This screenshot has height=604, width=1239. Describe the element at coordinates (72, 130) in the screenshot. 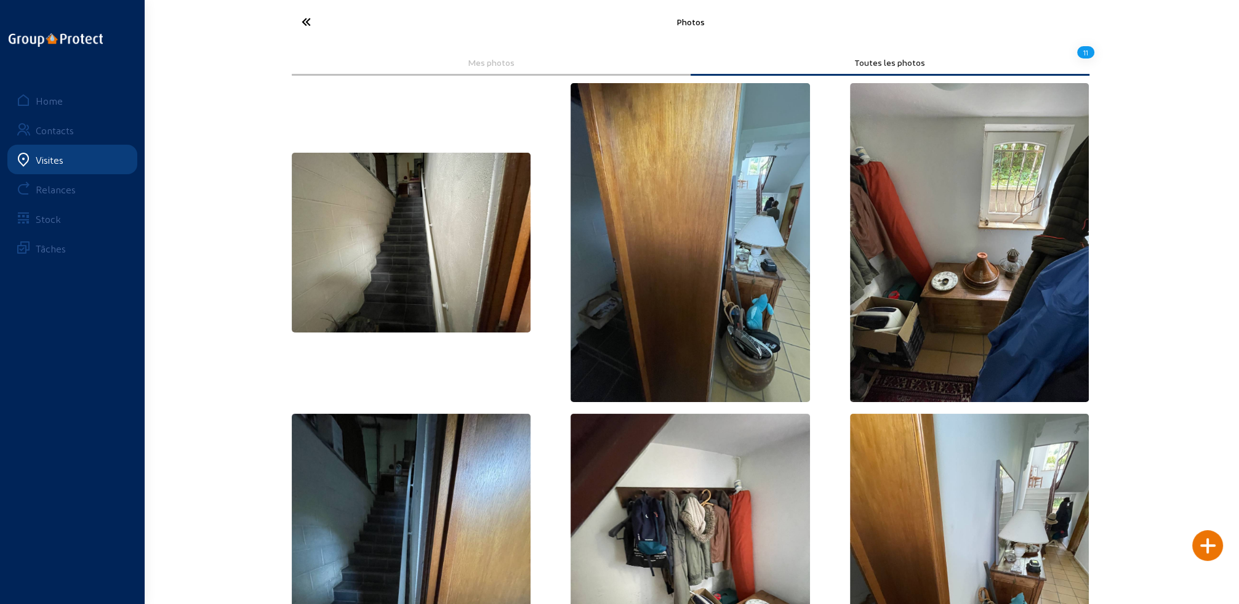

I see `a: Contacts` at that location.